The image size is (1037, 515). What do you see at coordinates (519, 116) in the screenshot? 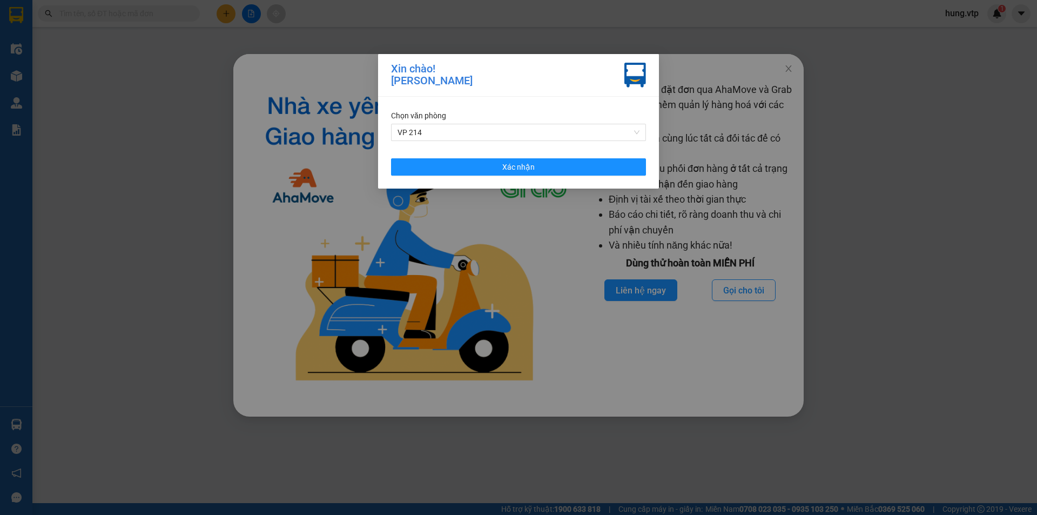
I see `div: Chọn văn phòng` at bounding box center [519, 116].